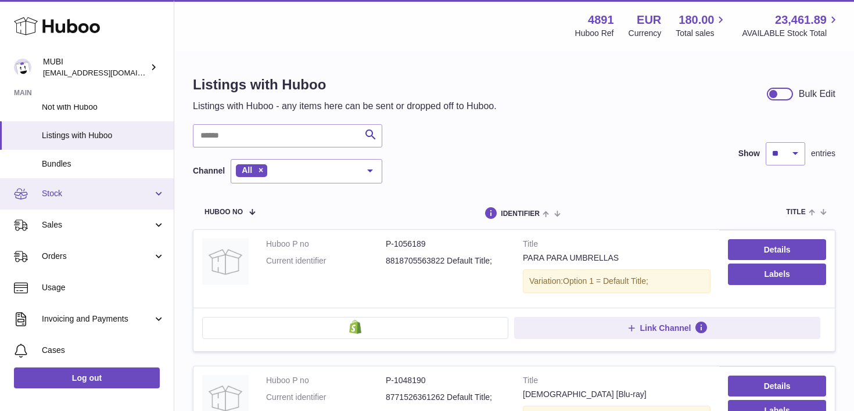  Describe the element at coordinates (103, 107) in the screenshot. I see `span: Not with Huboo` at that location.